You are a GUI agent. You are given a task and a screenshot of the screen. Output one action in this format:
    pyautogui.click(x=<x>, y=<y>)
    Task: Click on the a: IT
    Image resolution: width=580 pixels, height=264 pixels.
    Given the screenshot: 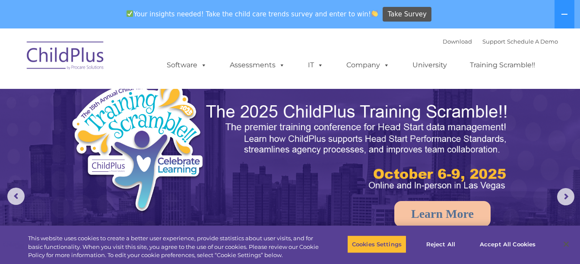 What is the action you would take?
    pyautogui.click(x=316, y=65)
    